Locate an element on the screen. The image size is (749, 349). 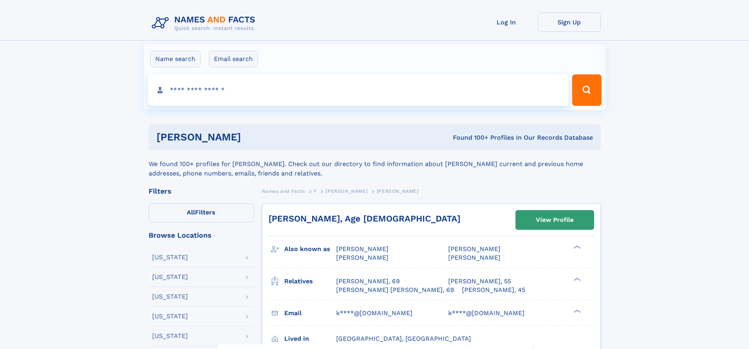
a: Names and Facts is located at coordinates (284, 191).